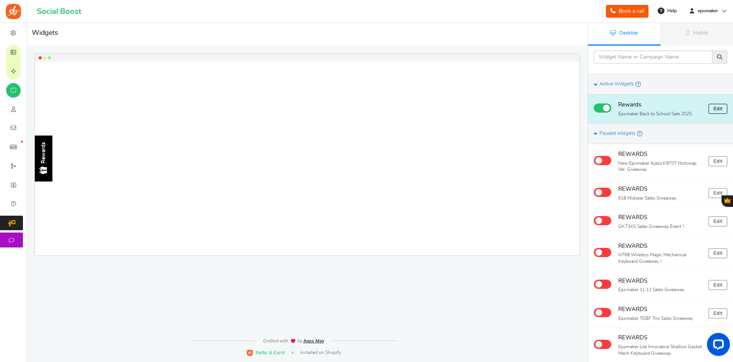 Image resolution: width=733 pixels, height=362 pixels. Describe the element at coordinates (708, 11) in the screenshot. I see `span: epomaker` at that location.